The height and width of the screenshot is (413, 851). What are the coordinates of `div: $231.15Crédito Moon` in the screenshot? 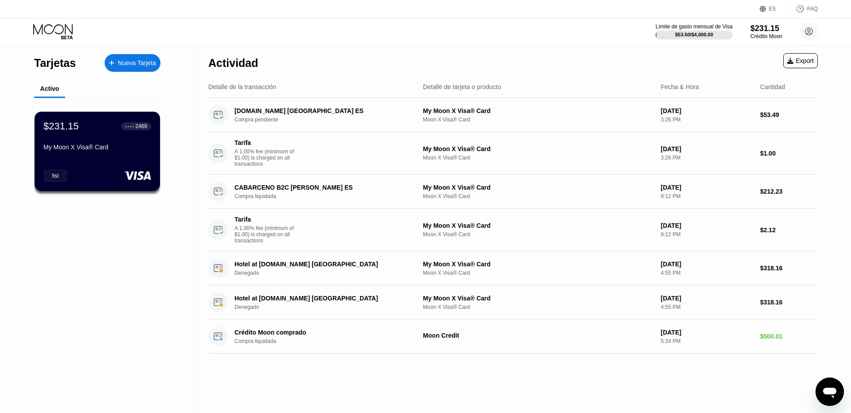 It's located at (767, 31).